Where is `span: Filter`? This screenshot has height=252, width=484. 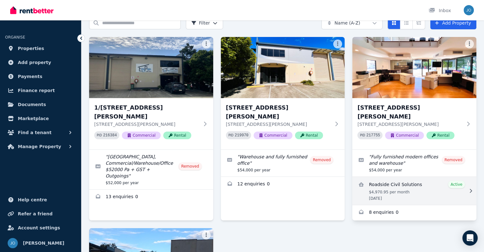 span: Filter is located at coordinates (201, 23).